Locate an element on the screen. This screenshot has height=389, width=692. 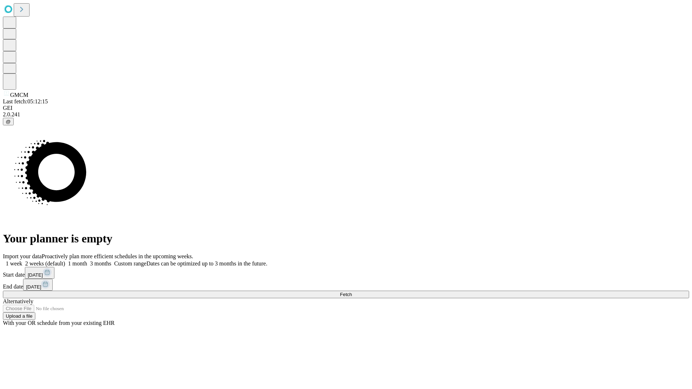
div: Start date is located at coordinates (346, 273).